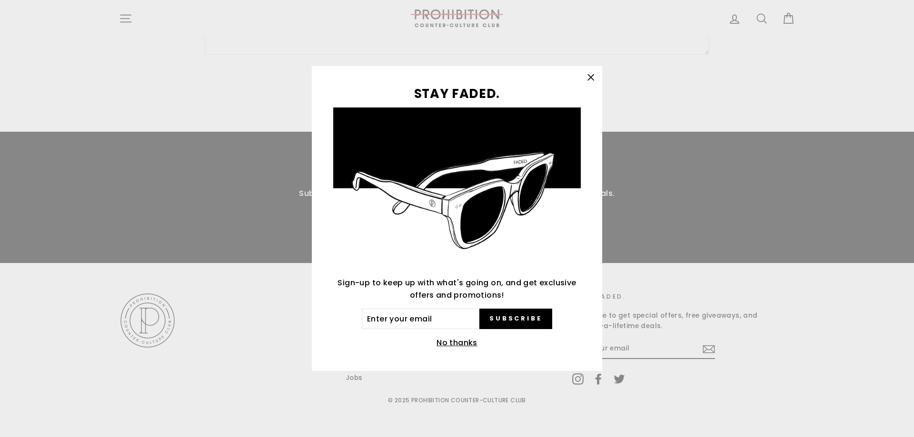 The width and height of the screenshot is (914, 437). Describe the element at coordinates (515, 319) in the screenshot. I see `button: Subscribe` at that location.